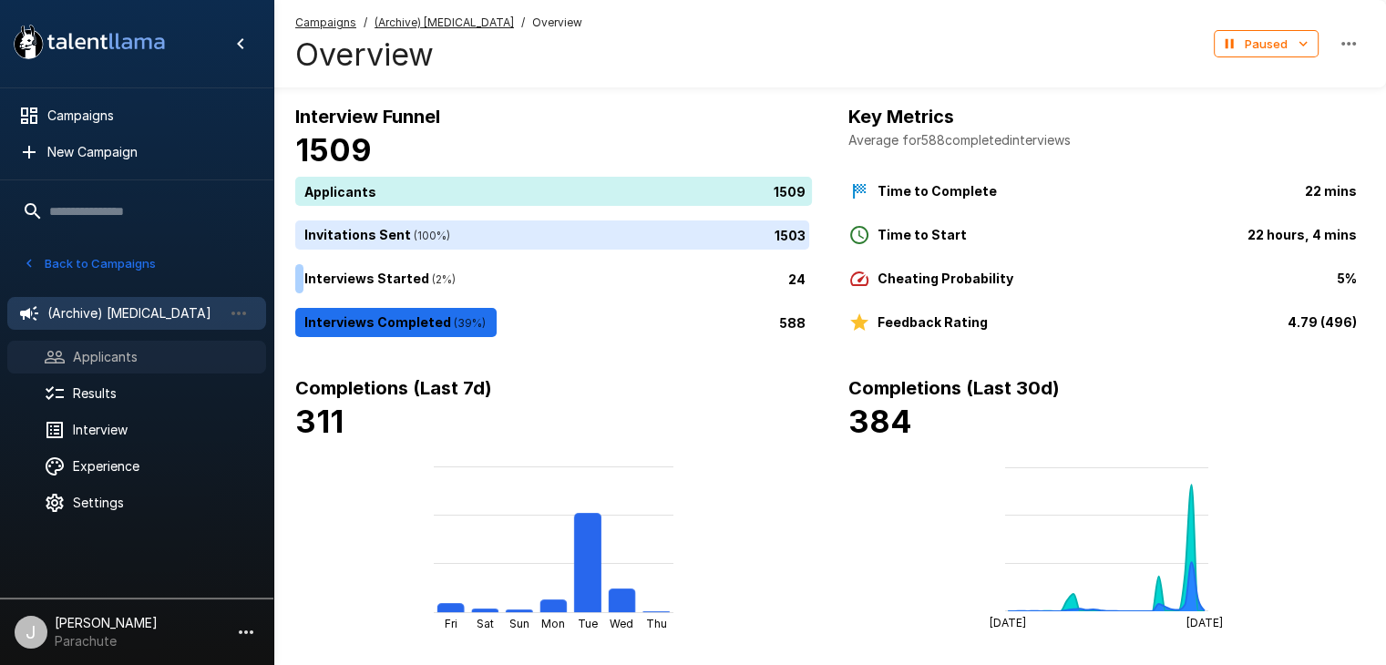 The image size is (1386, 665). Describe the element at coordinates (394, 388) in the screenshot. I see `b: Completions (Last 7d)` at that location.